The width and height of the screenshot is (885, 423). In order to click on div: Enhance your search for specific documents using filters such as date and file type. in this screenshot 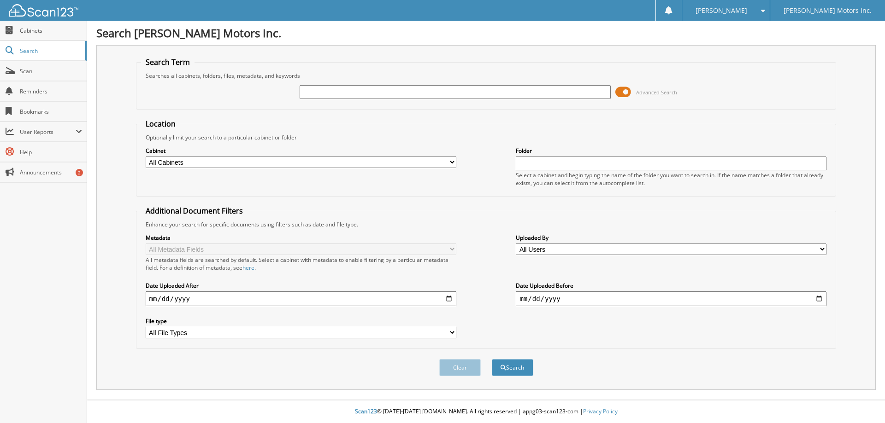, I will do `click(486, 224)`.